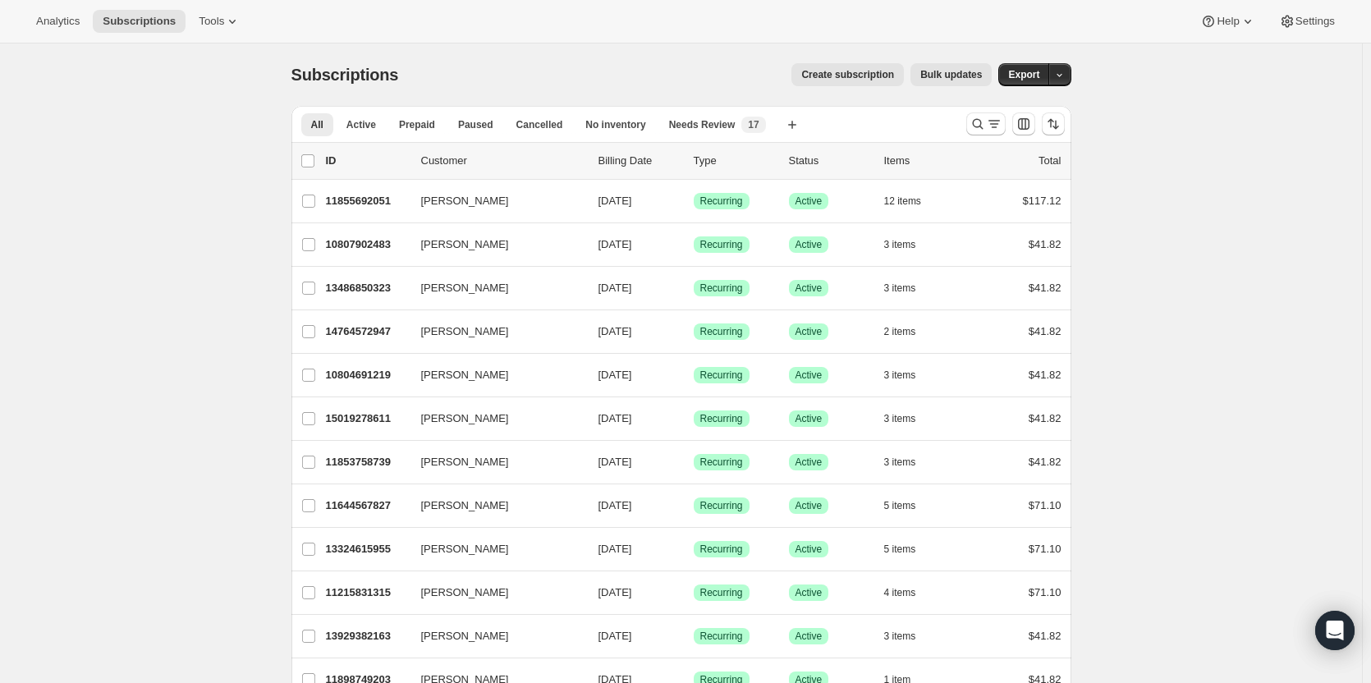 Image resolution: width=1371 pixels, height=683 pixels. I want to click on span: Paused, so click(475, 125).